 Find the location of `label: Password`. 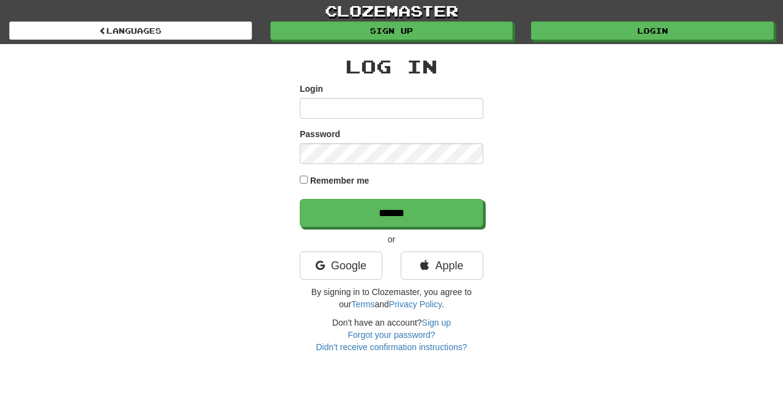

label: Password is located at coordinates (320, 134).